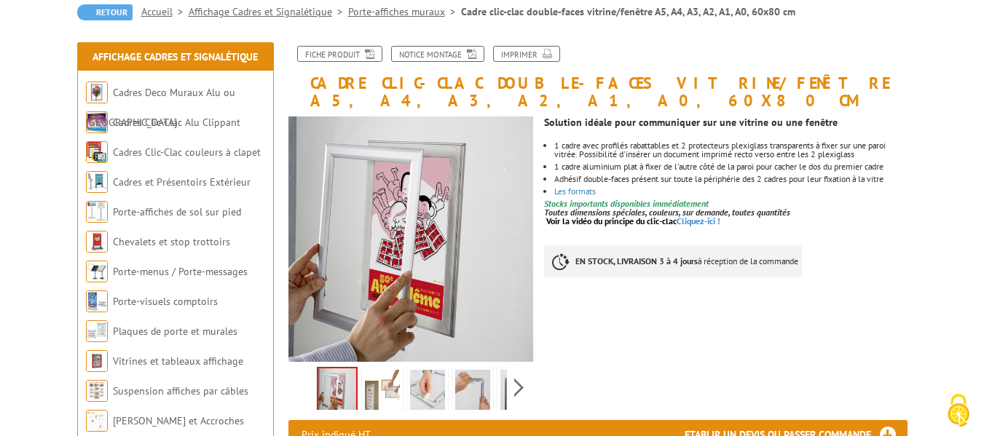 The image size is (984, 436). I want to click on strong: Solution idéale pour communiquer sur une vitrine ou une fenêtre, so click(690, 122).